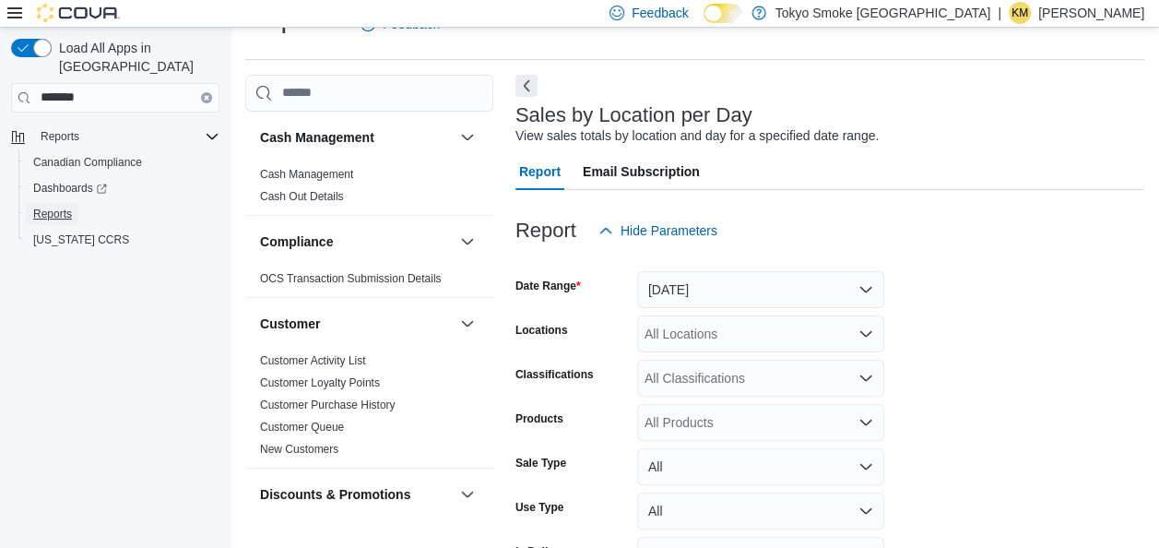 The image size is (1159, 548). What do you see at coordinates (299, 449) in the screenshot?
I see `span: New Customers` at bounding box center [299, 449].